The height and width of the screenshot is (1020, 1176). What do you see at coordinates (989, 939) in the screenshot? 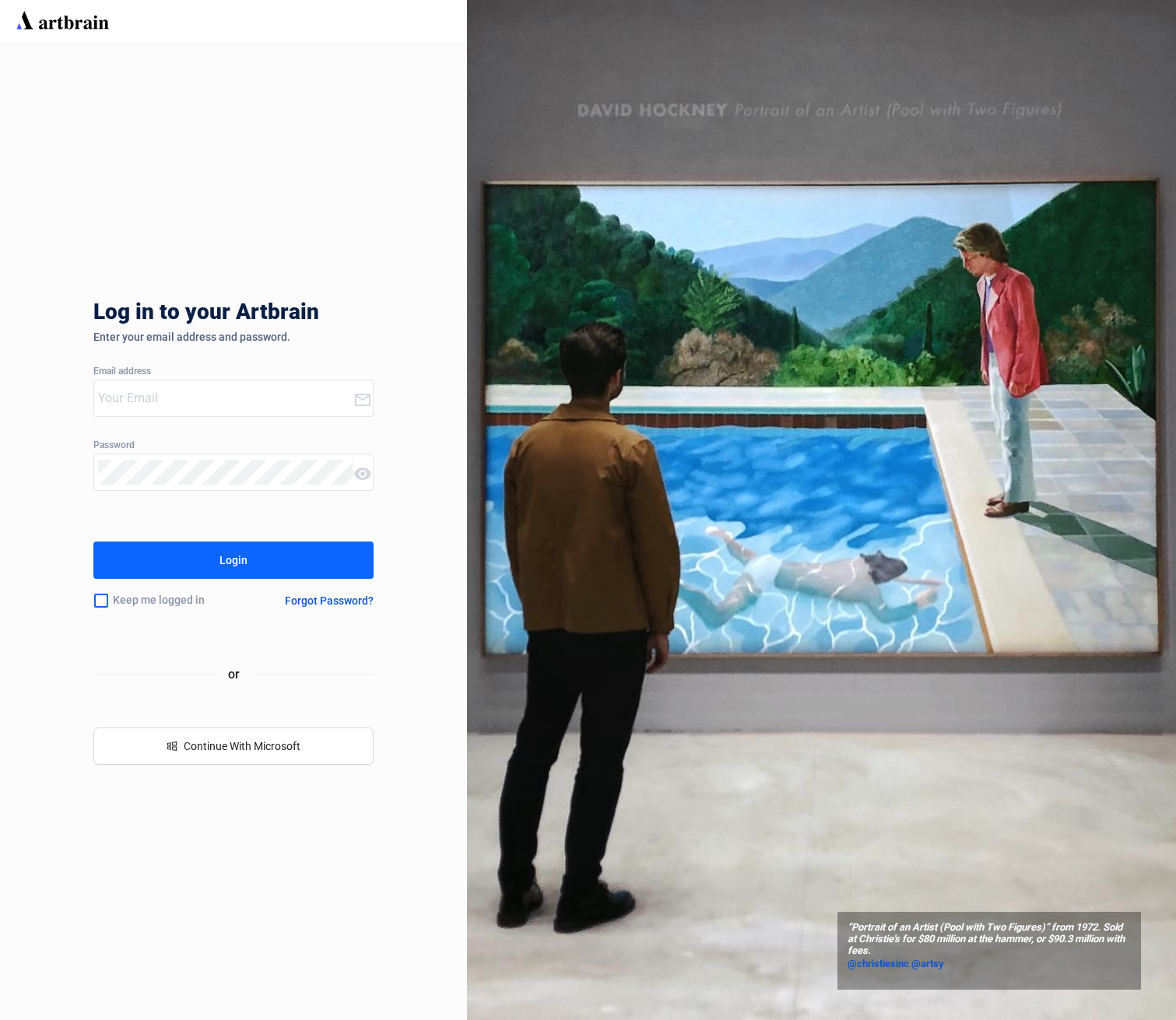
I see `span: “Portrait of an Artist (Pool with Two Figures)” from 1972. Sold at Christie's for $80 million at ...` at bounding box center [989, 939].